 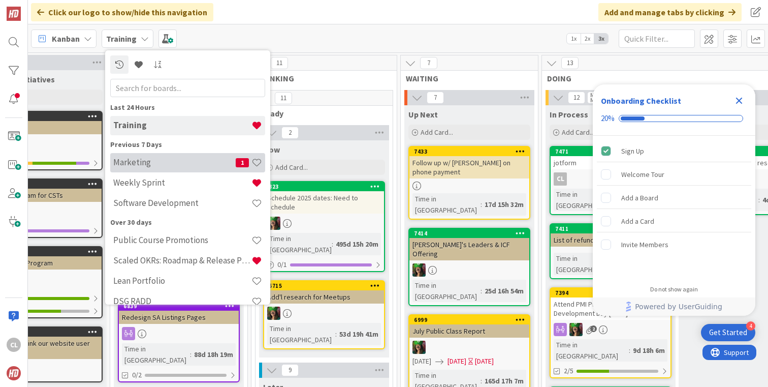 I want to click on input: Search for boards..., so click(x=187, y=88).